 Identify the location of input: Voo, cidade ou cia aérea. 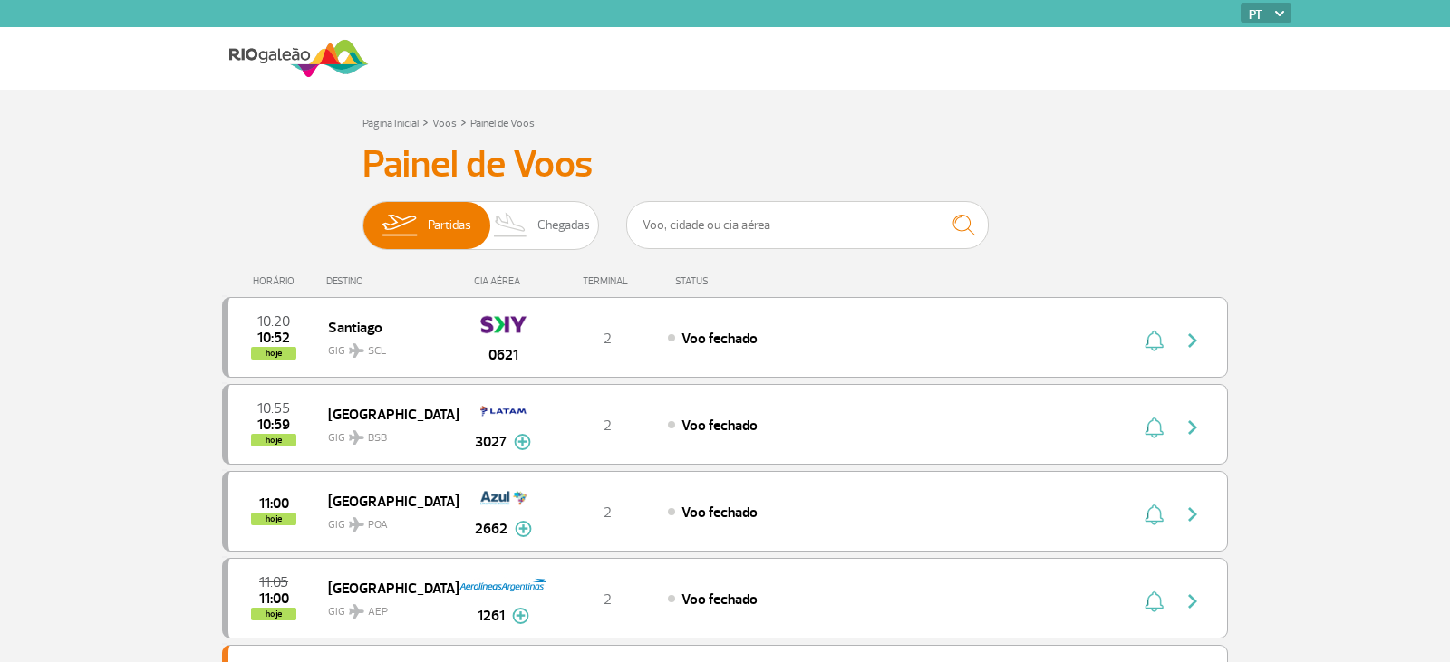
(807, 225).